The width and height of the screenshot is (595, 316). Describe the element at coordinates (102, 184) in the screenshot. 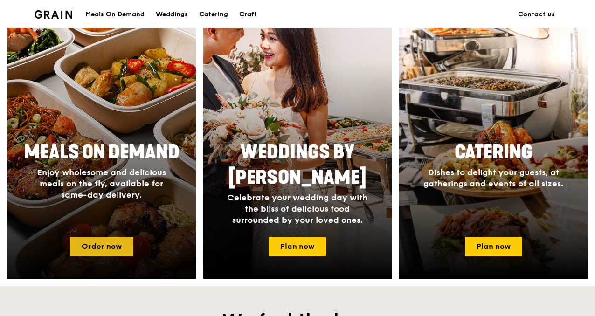

I see `span: Enjoy wholesome and delicious meals on the fly, available for same-day delivery.` at that location.